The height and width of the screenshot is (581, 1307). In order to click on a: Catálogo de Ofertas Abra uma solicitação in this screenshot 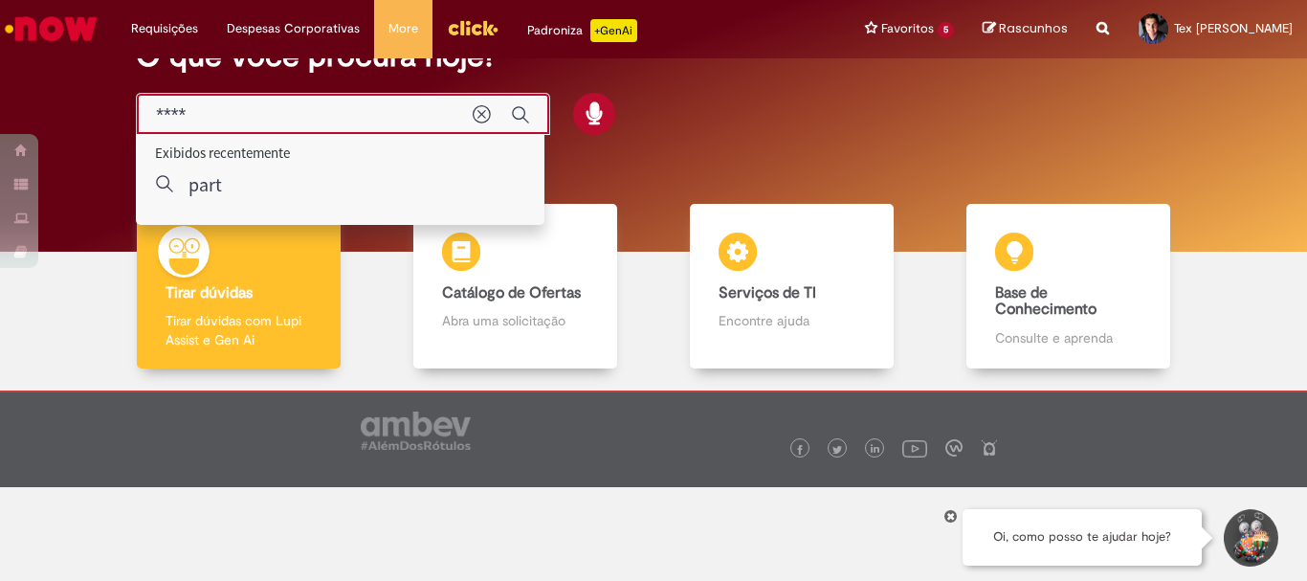, I will do `click(515, 286)`.